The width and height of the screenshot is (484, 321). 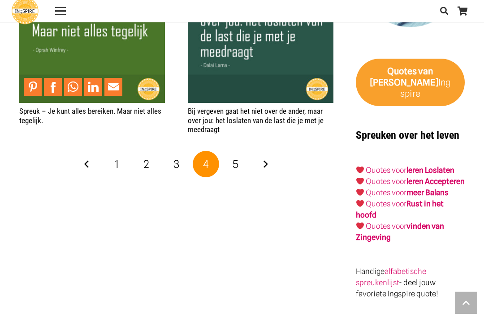 I want to click on a: Quotes voorRust in het hoofd, so click(x=400, y=210).